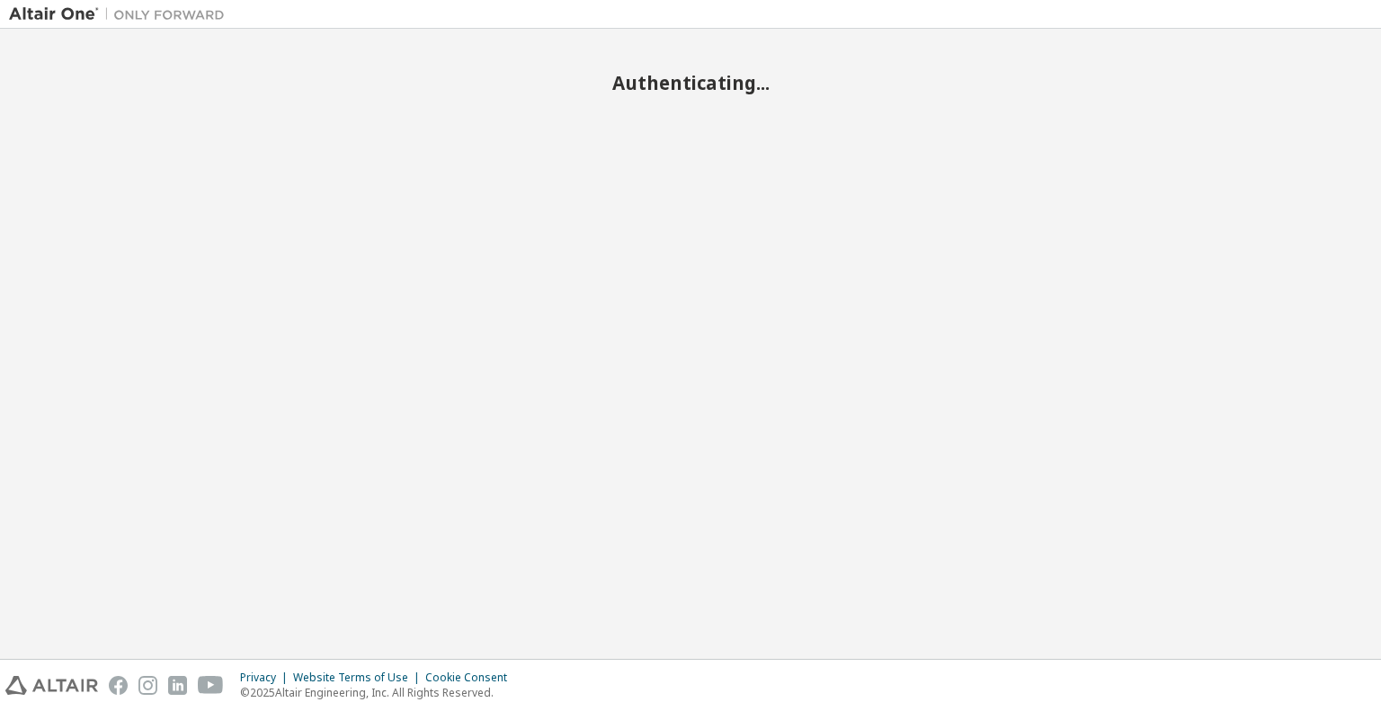 This screenshot has height=711, width=1381. Describe the element at coordinates (51, 685) in the screenshot. I see `img: altair_logo.svg` at that location.